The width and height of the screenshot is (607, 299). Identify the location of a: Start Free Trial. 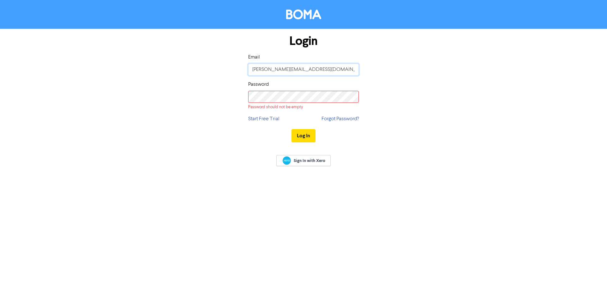
(264, 119).